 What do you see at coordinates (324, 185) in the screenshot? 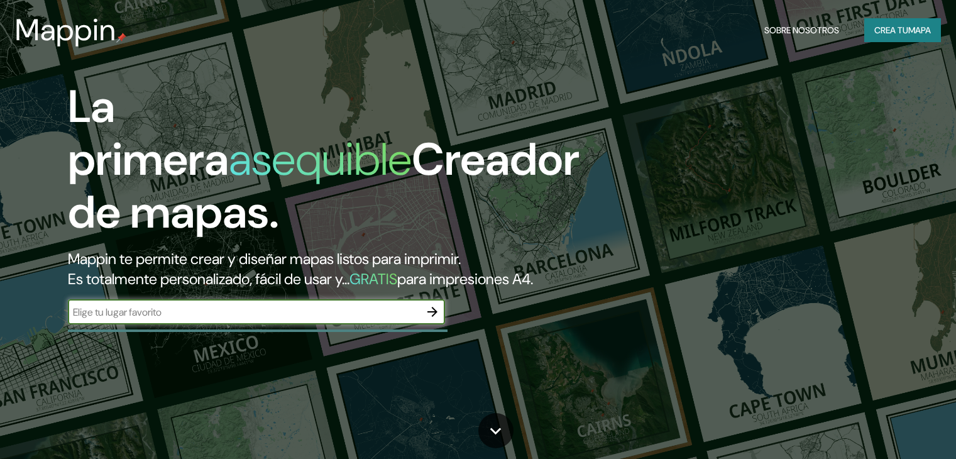
I see `font: Creador de mapas.` at bounding box center [324, 185].